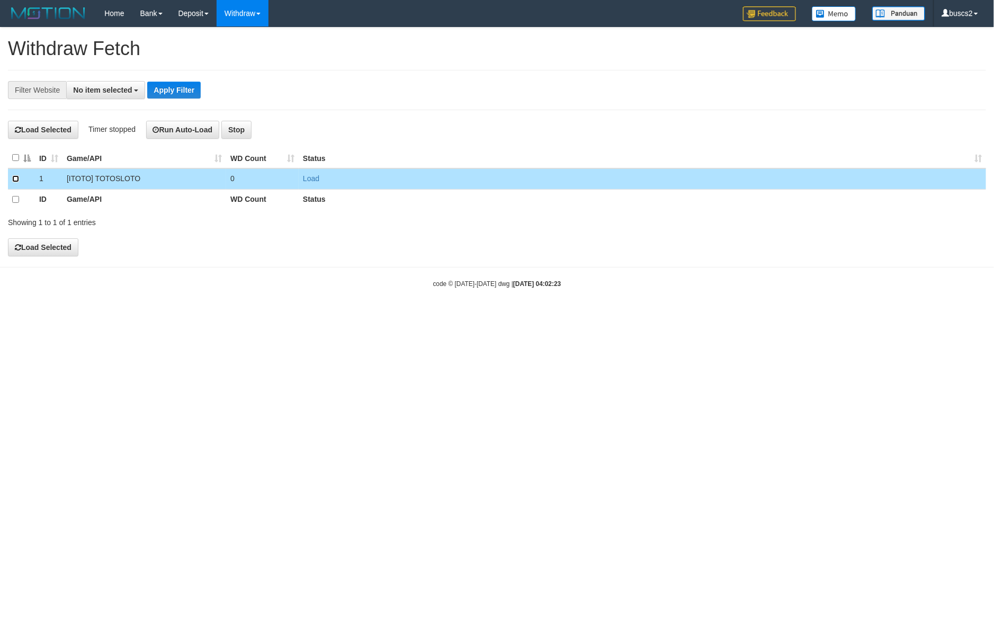 This screenshot has width=994, height=625. I want to click on img: Feedback.jpg, so click(770, 14).